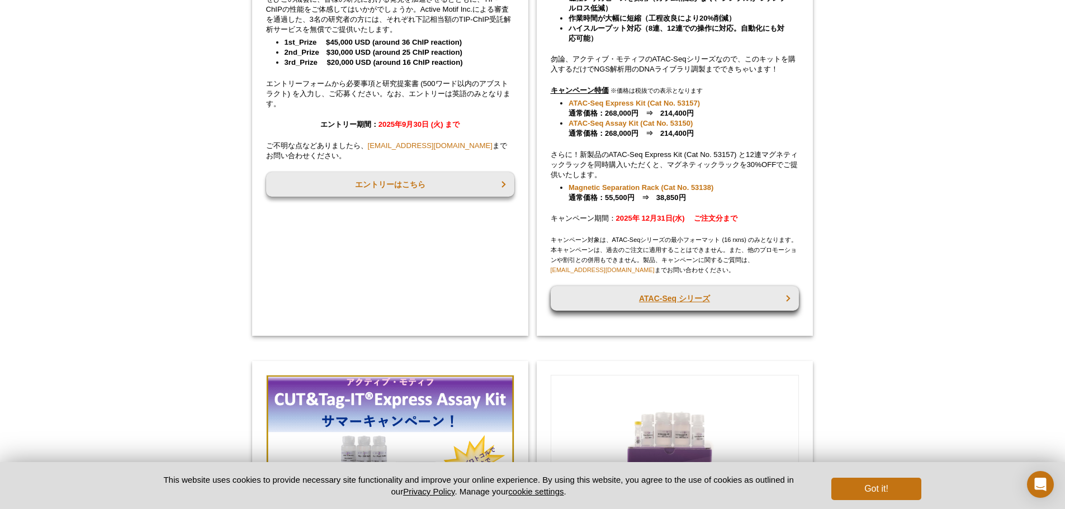  I want to click on span: キャンペーン対象は、ATAC-Seqシリーズの最小フォーマット (16 rxns) のみとなります。 本キャンペーンは、過去のご注文に適用することはできません。また、他のプロモーションや割引との..., so click(674, 255).